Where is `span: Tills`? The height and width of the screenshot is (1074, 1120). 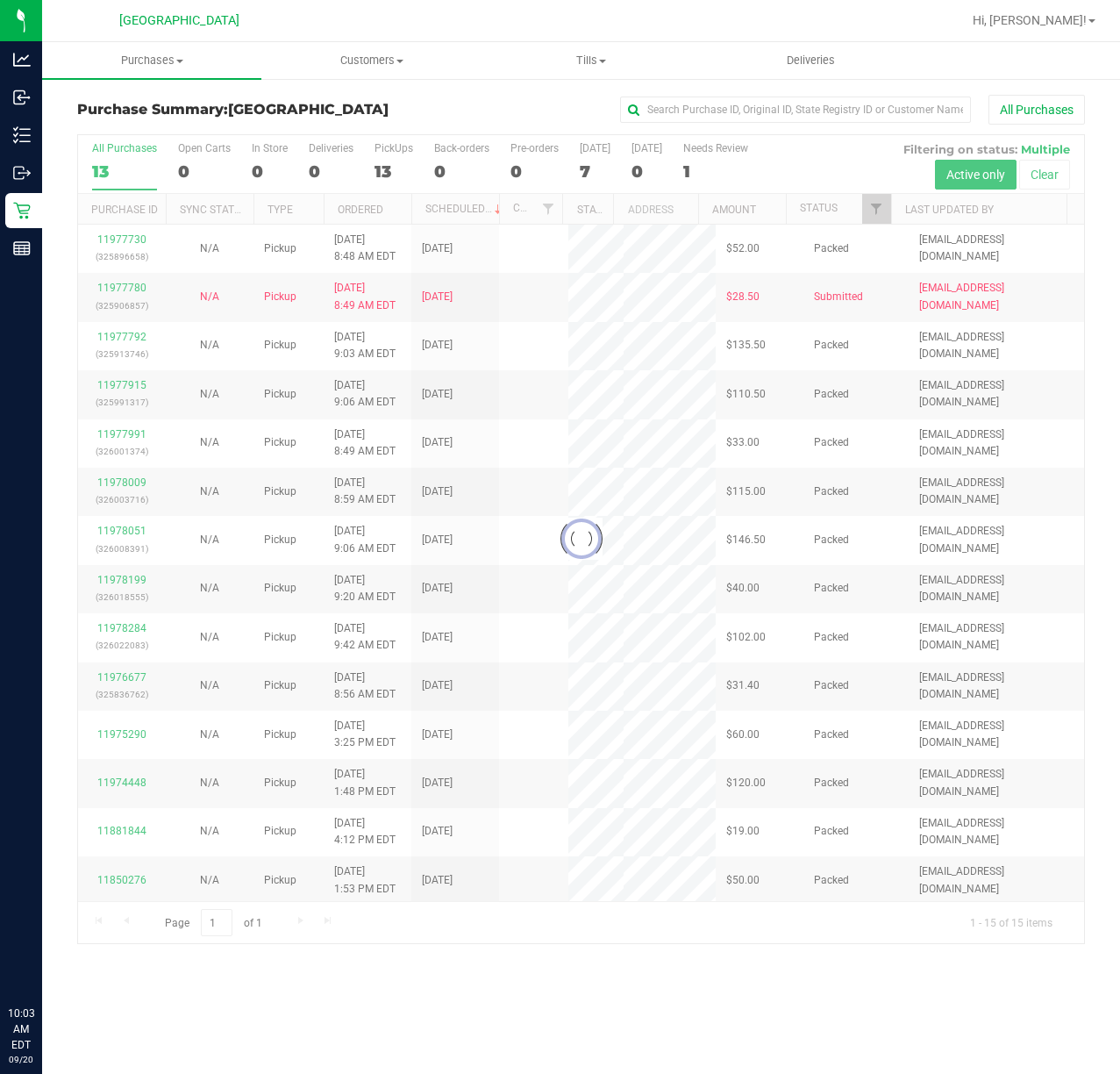 span: Tills is located at coordinates (592, 60).